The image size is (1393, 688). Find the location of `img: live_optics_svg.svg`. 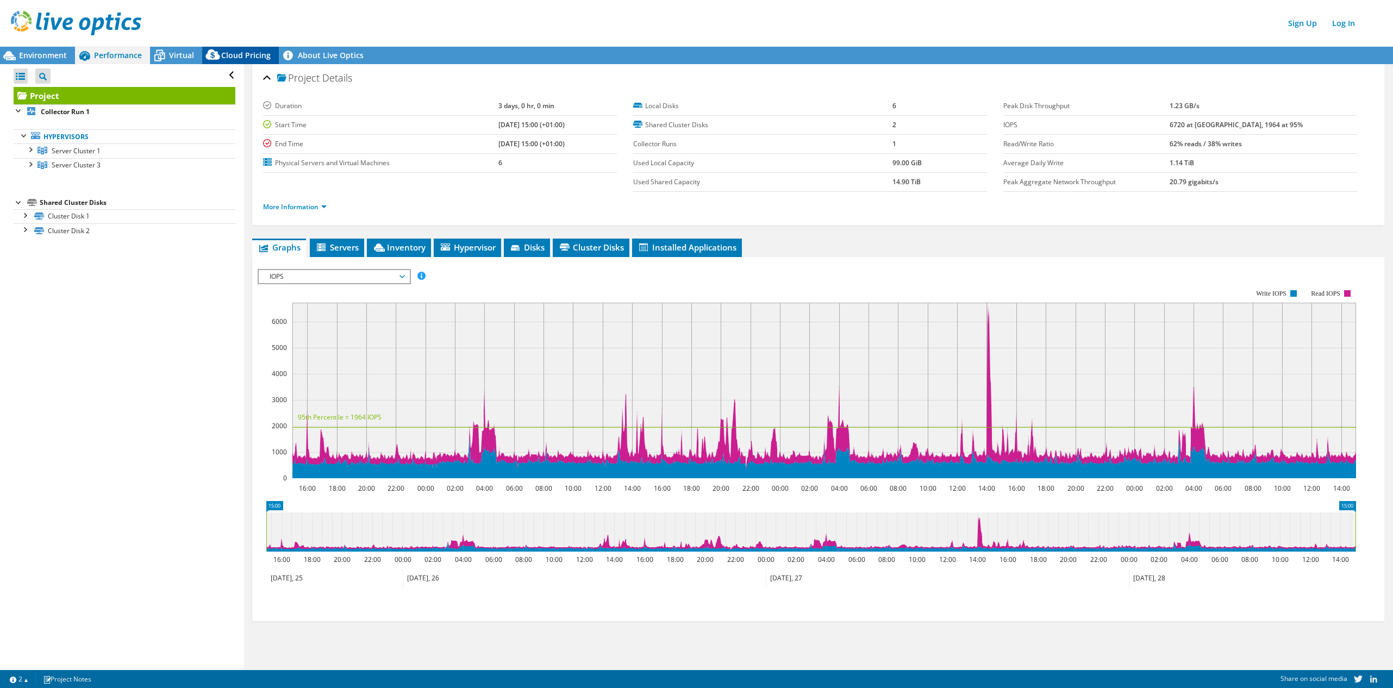

img: live_optics_svg.svg is located at coordinates (76, 23).